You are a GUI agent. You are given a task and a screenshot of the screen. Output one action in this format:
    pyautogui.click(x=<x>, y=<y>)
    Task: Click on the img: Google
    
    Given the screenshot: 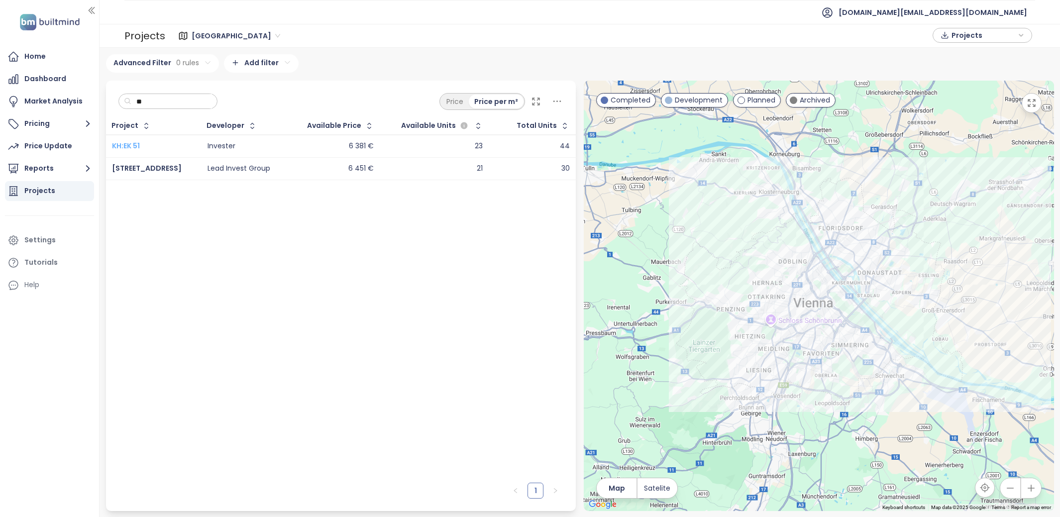 What is the action you would take?
    pyautogui.click(x=603, y=505)
    